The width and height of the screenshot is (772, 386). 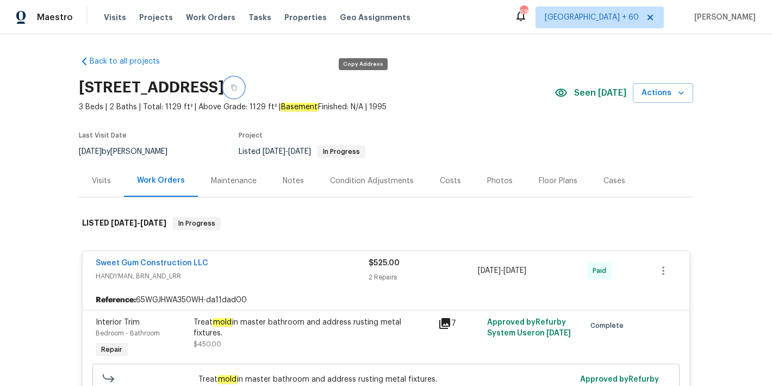 What do you see at coordinates (232, 276) in the screenshot?
I see `span: HANDYMAN, BRN_AND_LRR` at bounding box center [232, 276].